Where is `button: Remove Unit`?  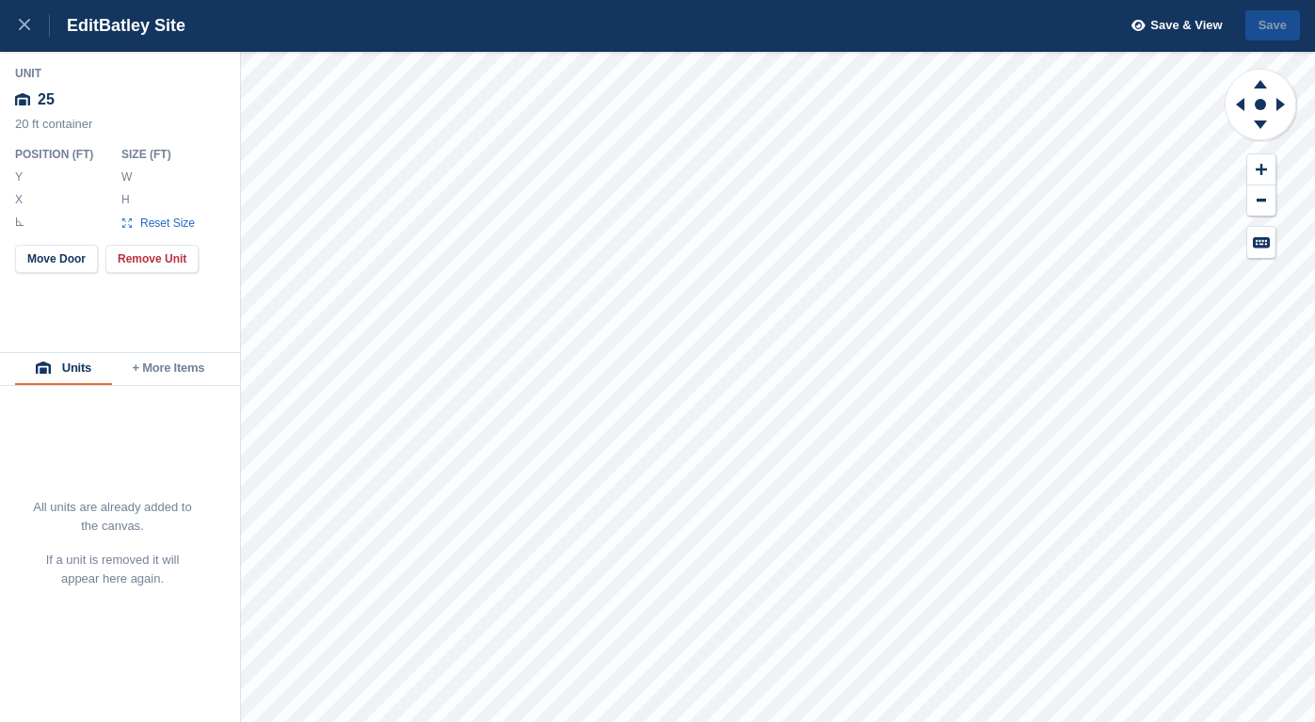 button: Remove Unit is located at coordinates (152, 259).